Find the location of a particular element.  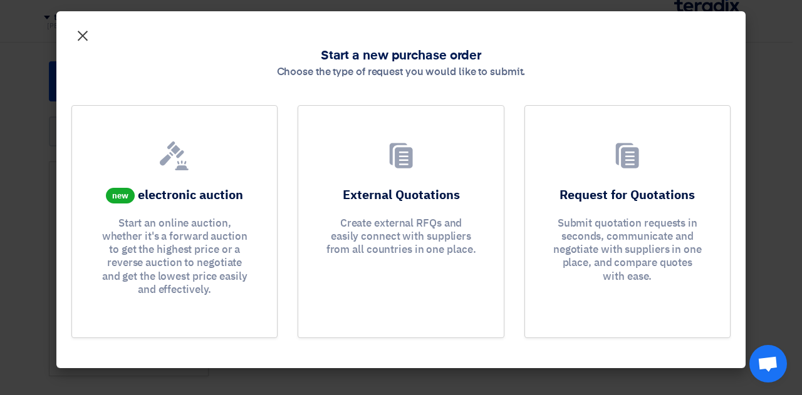

font: Start a new purchase order is located at coordinates (401, 56).